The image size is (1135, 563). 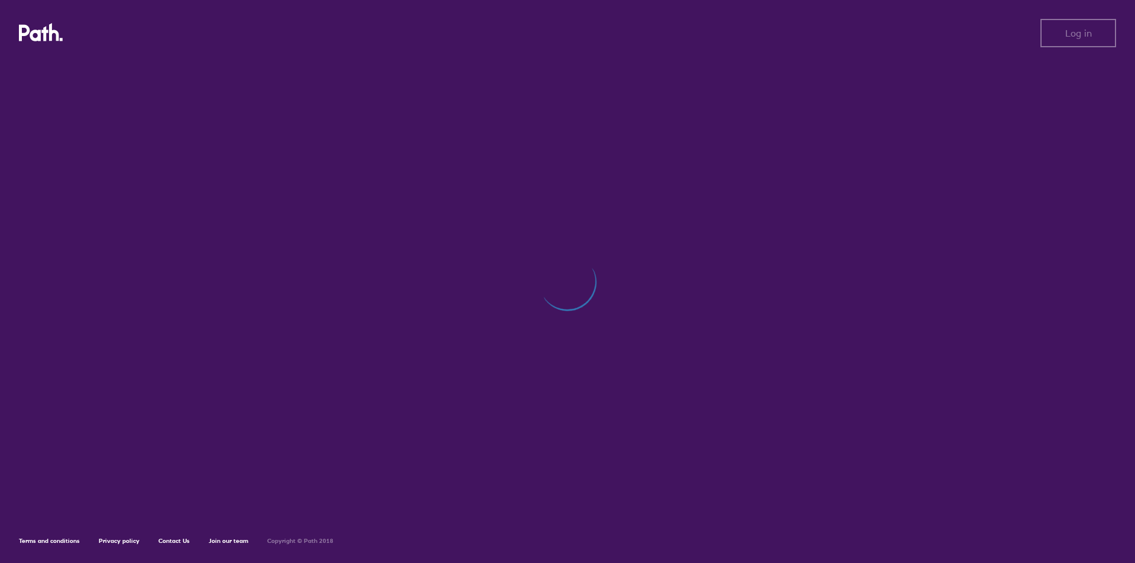 I want to click on h6: Copyright © Path 2018, so click(x=300, y=541).